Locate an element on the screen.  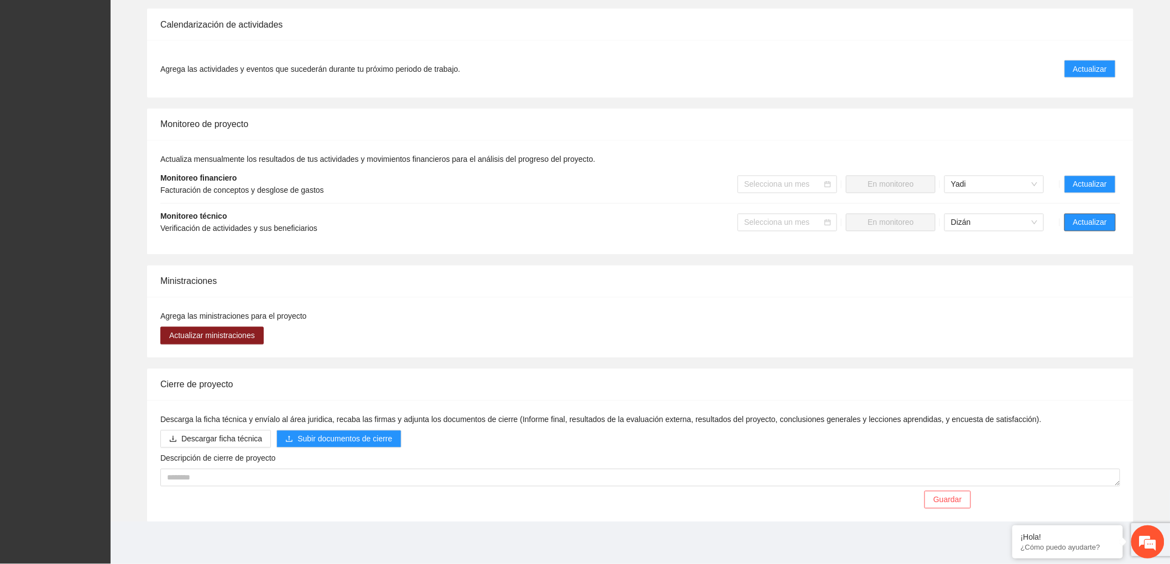
div: Calendarización de actividades is located at coordinates (640, 24).